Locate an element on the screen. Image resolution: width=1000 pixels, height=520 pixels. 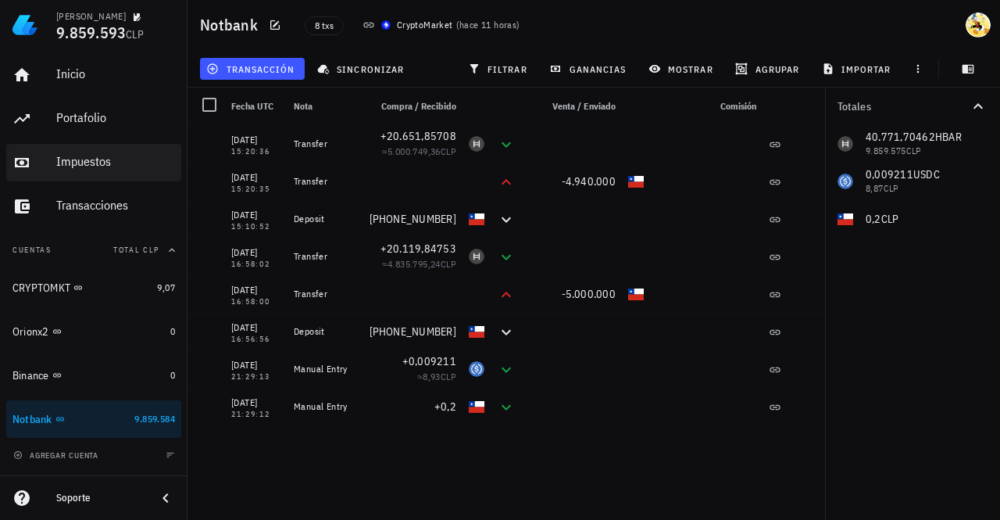
span: Venta / Enviado is located at coordinates (584, 105).